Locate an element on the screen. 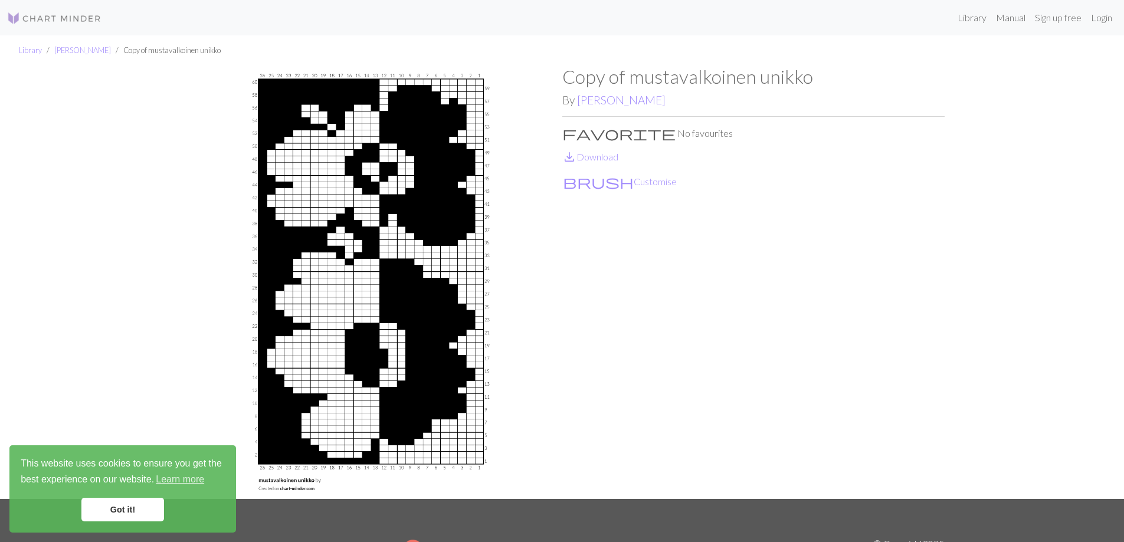 The image size is (1124, 542). a: Sign up free is located at coordinates (1058, 18).